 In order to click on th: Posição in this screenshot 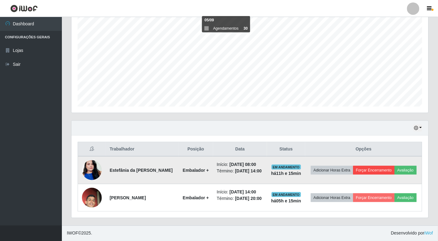, I will do `click(196, 149)`.